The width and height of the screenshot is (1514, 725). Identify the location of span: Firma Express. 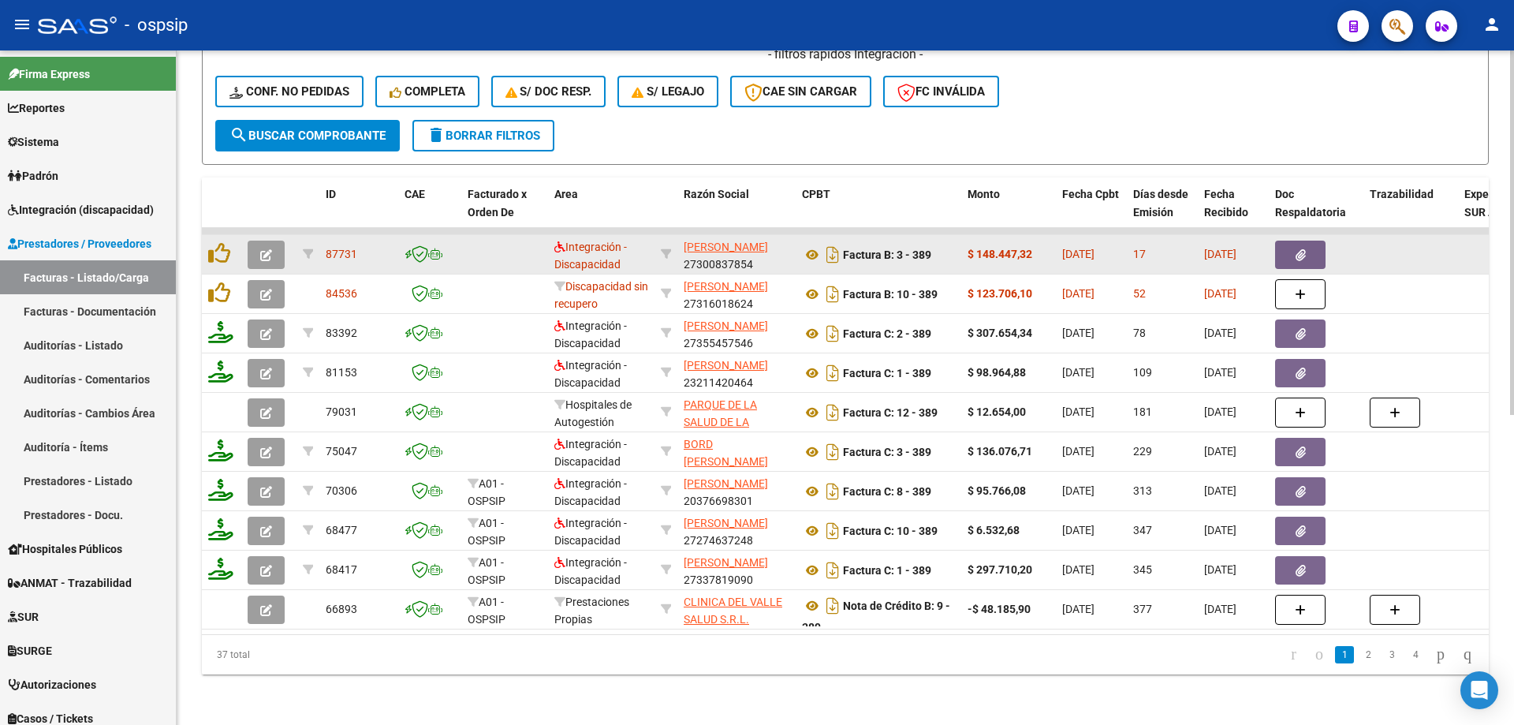
(49, 74).